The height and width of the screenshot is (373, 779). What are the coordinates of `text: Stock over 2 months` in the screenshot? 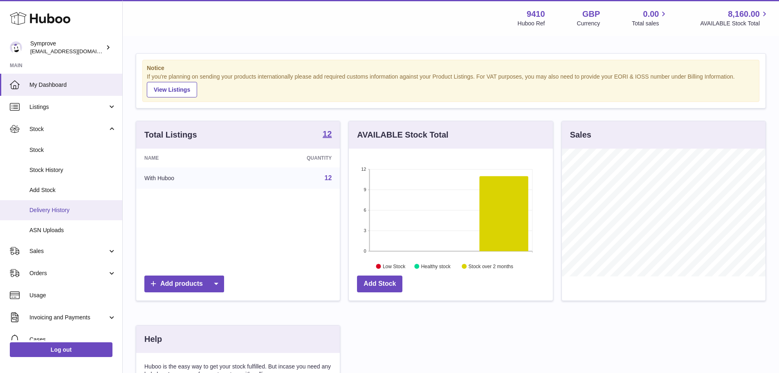 It's located at (491, 266).